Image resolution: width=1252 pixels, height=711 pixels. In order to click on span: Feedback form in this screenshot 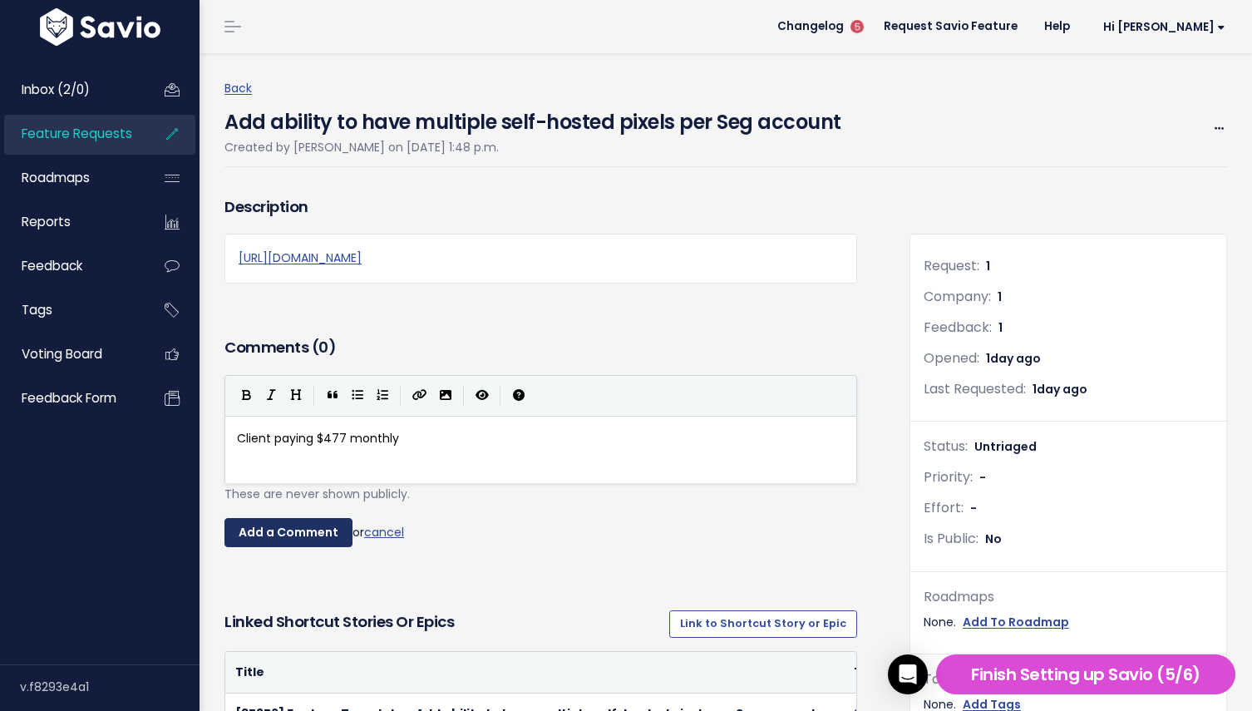, I will do `click(69, 397)`.